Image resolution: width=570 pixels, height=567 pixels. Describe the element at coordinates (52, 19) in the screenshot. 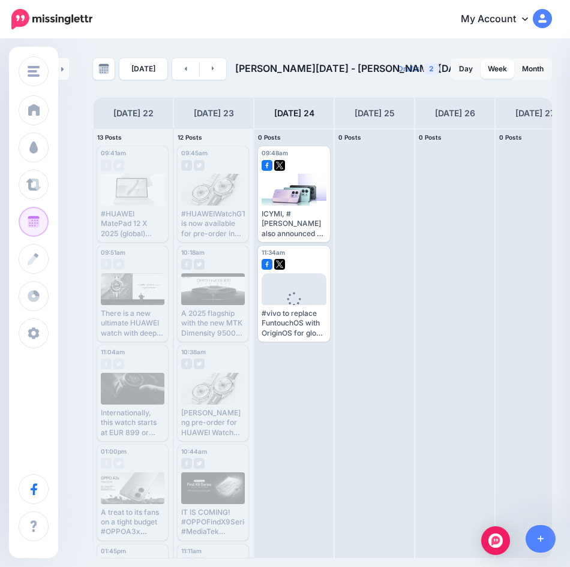

I see `img: Missinglettr` at that location.